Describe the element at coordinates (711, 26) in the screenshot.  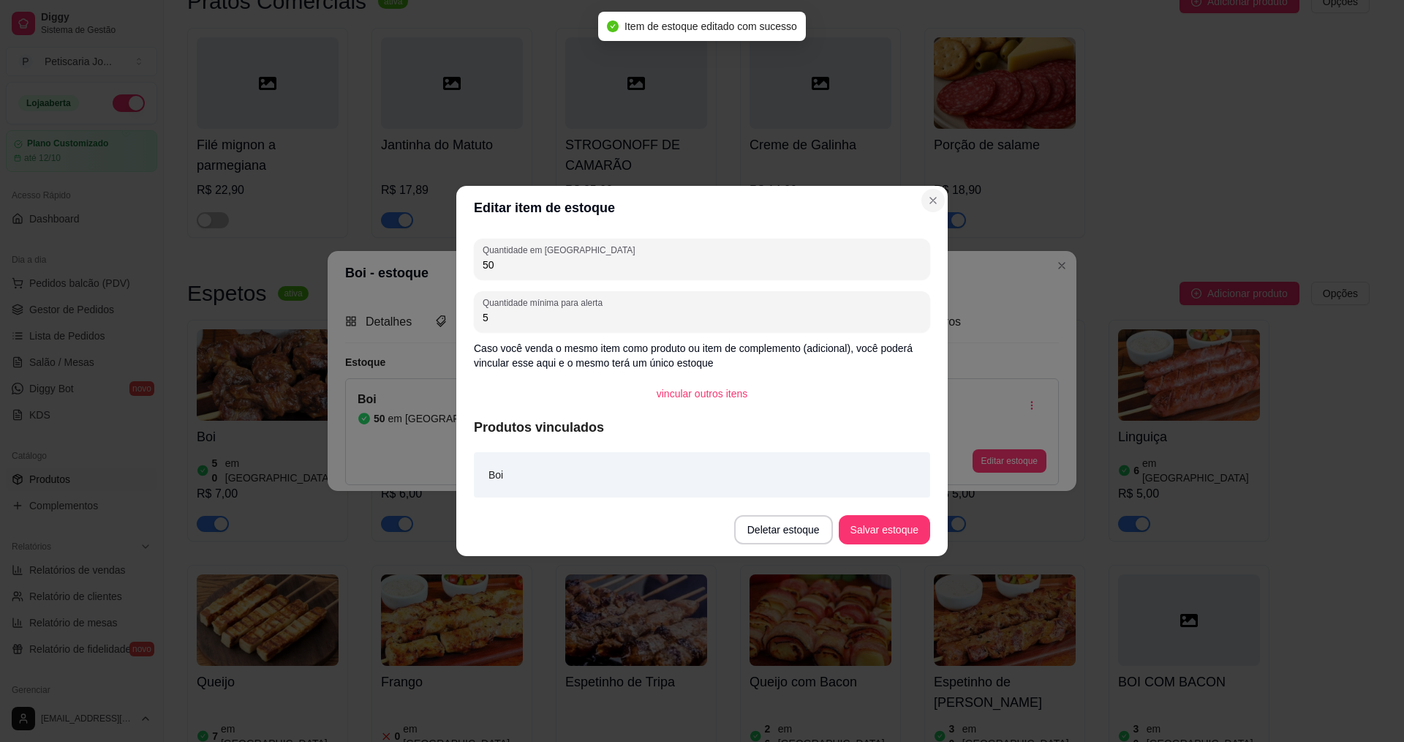
I see `span: Item de estoque editado com sucesso` at that location.